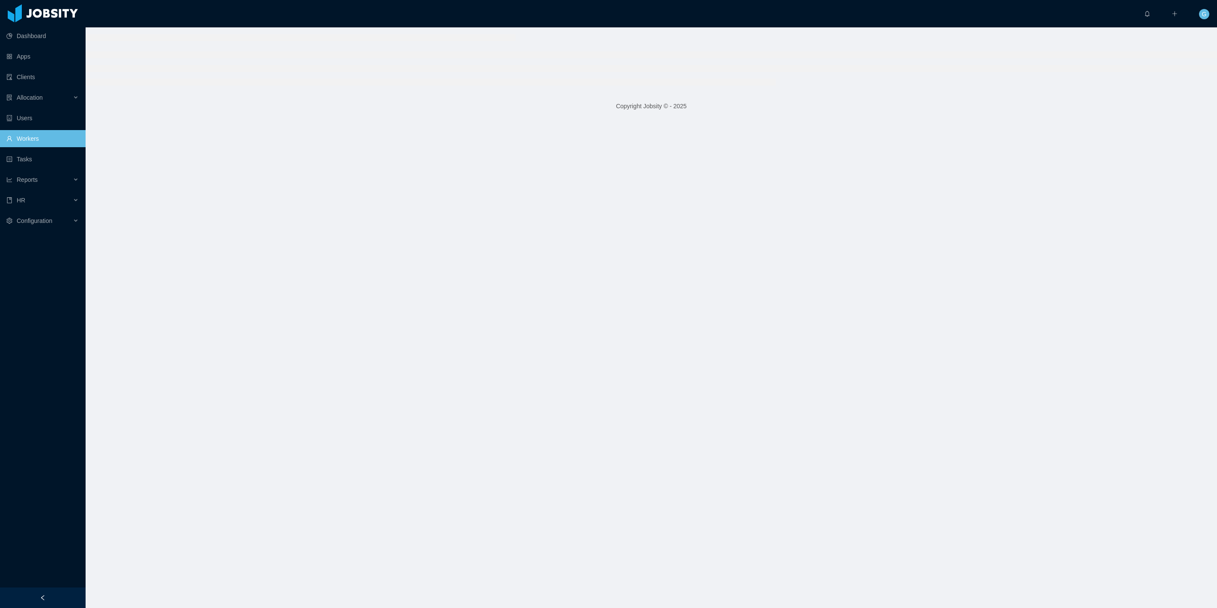  What do you see at coordinates (9, 221) in the screenshot?
I see `i: icon: setting` at bounding box center [9, 221].